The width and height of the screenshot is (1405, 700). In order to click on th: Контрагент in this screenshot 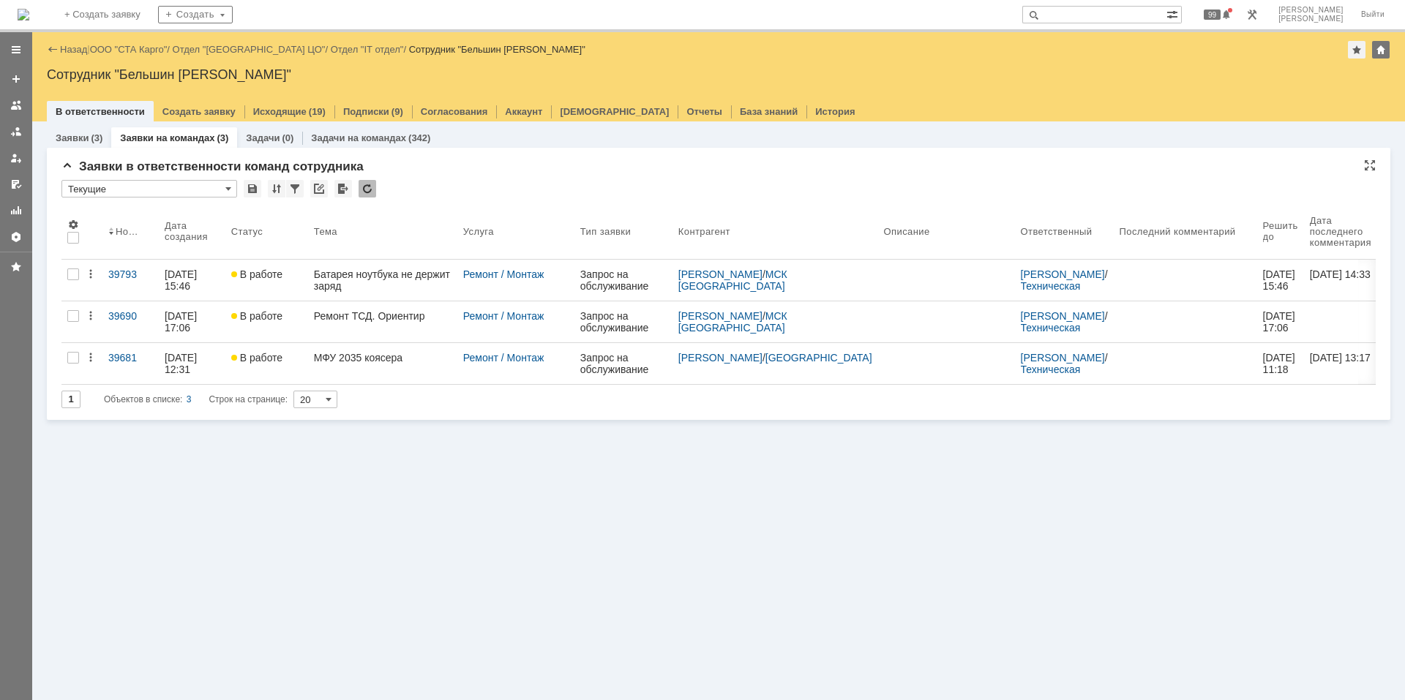, I will do `click(775, 231)`.